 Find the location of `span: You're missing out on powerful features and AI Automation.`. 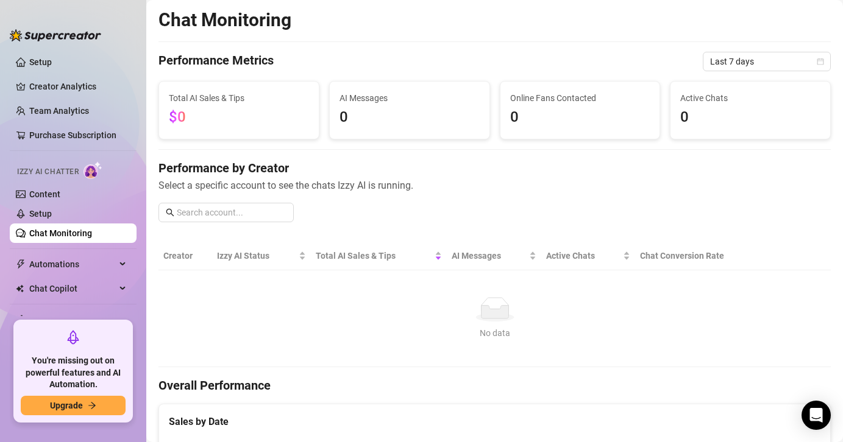

span: You're missing out on powerful features and AI Automation. is located at coordinates (73, 373).